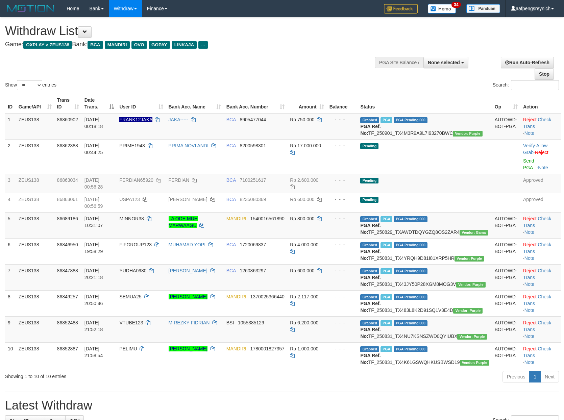 The image size is (564, 420). I want to click on span: Marked by aafsolysreylen, so click(386, 323).